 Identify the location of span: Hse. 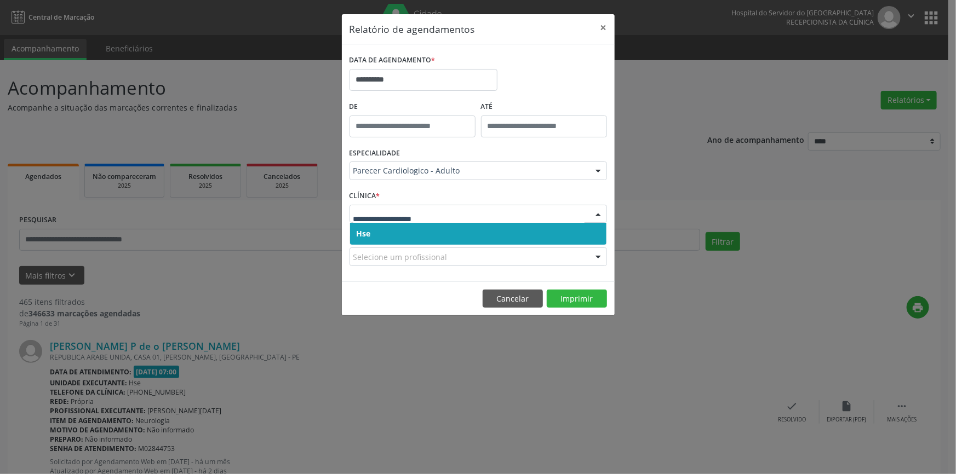
(364, 233).